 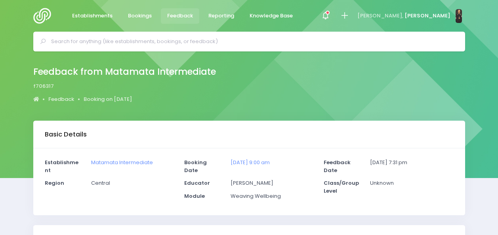 What do you see at coordinates (271, 16) in the screenshot?
I see `a: Knowledge Base` at bounding box center [271, 16].